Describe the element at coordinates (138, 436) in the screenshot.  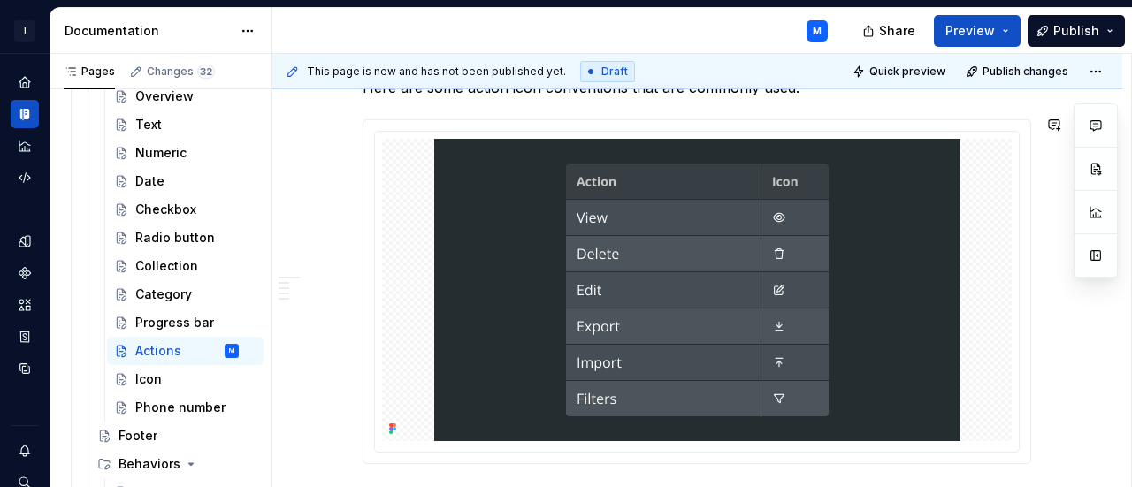
I see `div: Footer` at that location.